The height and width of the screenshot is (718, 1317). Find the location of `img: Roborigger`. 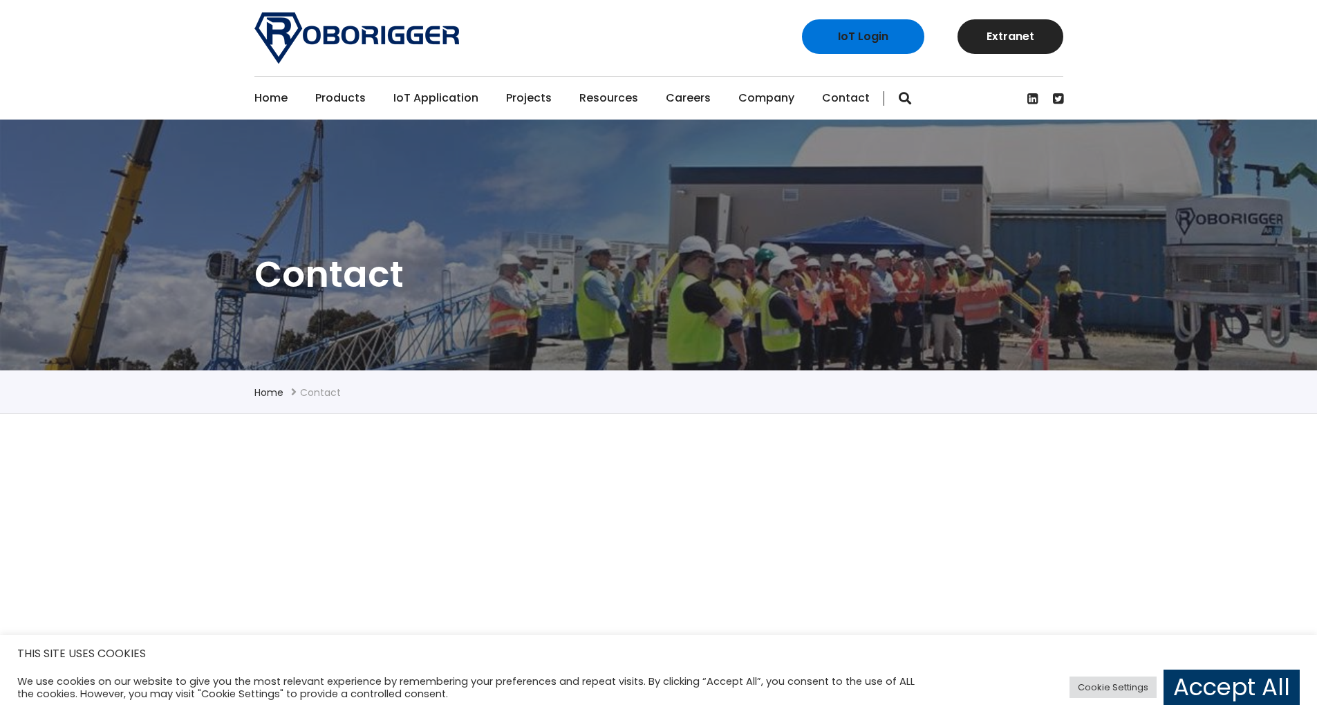

img: Roborigger is located at coordinates (357, 38).